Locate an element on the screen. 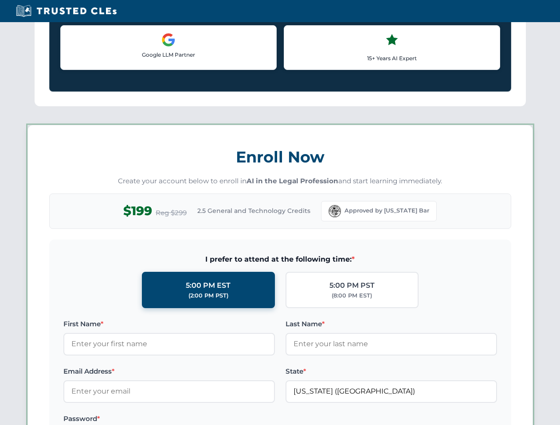 The height and width of the screenshot is (425, 560). input: Enter your last name is located at coordinates (391, 344).